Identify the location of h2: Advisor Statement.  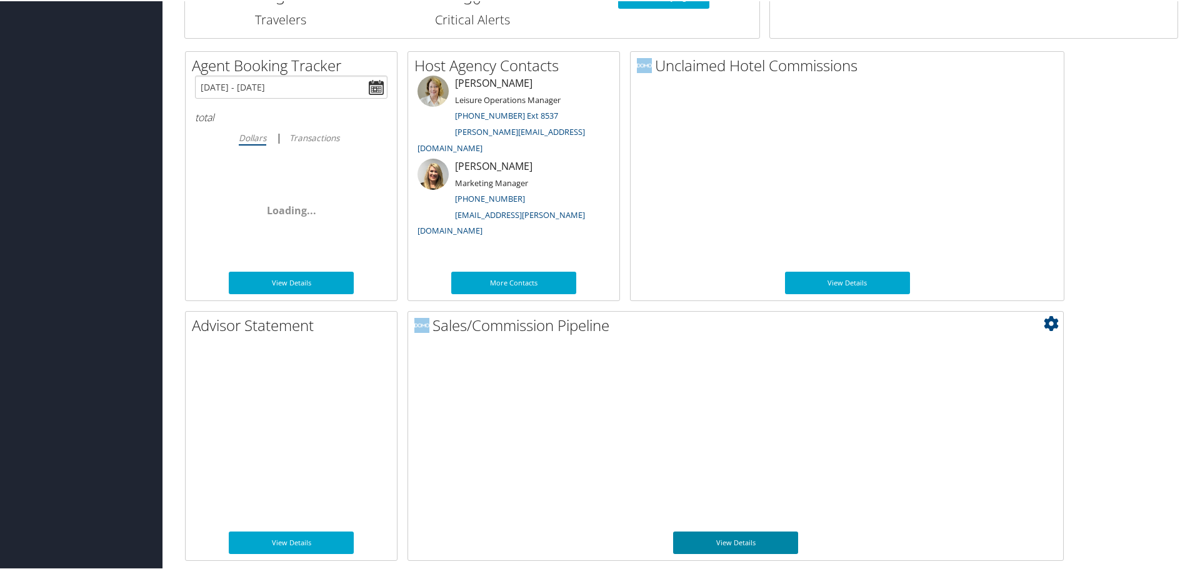
(294, 324).